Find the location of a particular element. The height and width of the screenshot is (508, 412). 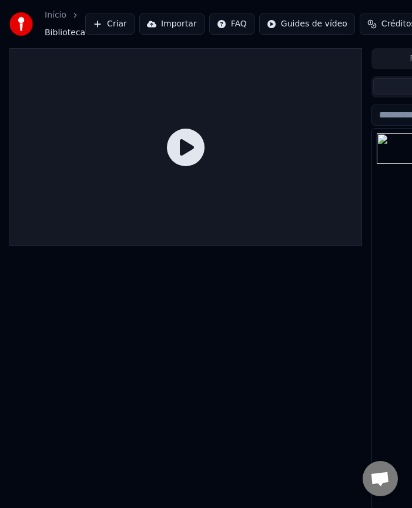

a: Início is located at coordinates (55, 15).